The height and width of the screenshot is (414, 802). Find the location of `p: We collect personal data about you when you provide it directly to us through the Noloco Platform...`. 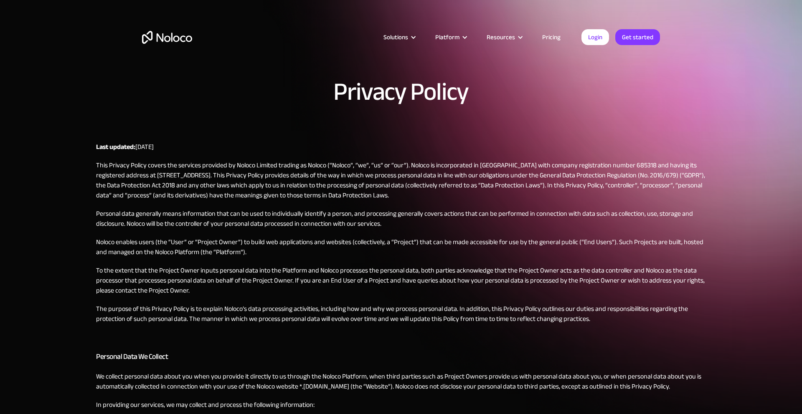

p: We collect personal data about you when you provide it directly to us through the Noloco Platform... is located at coordinates (401, 382).